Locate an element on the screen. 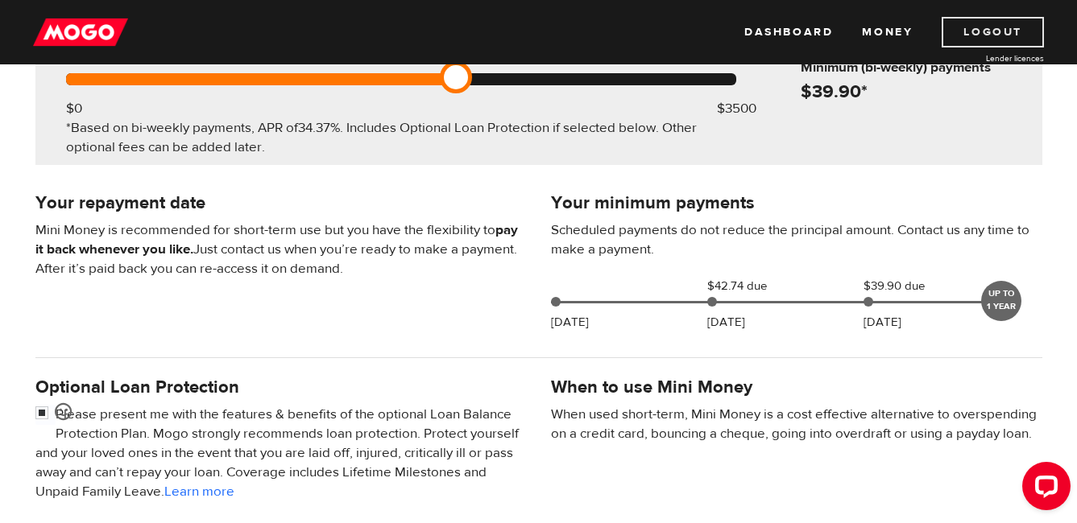 The height and width of the screenshot is (523, 1077). span: 39.90 is located at coordinates (836, 91).